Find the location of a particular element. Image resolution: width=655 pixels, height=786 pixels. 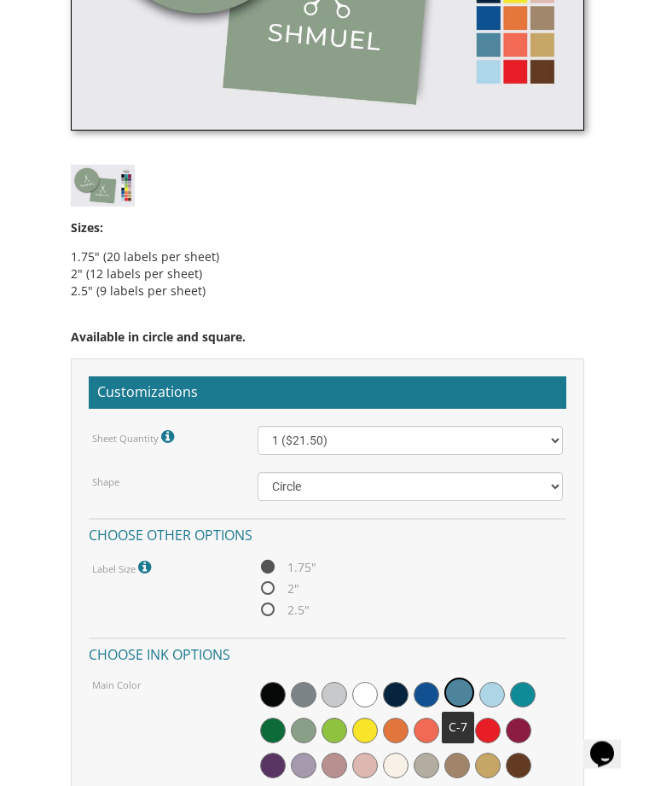

label: Shape is located at coordinates (106, 483).